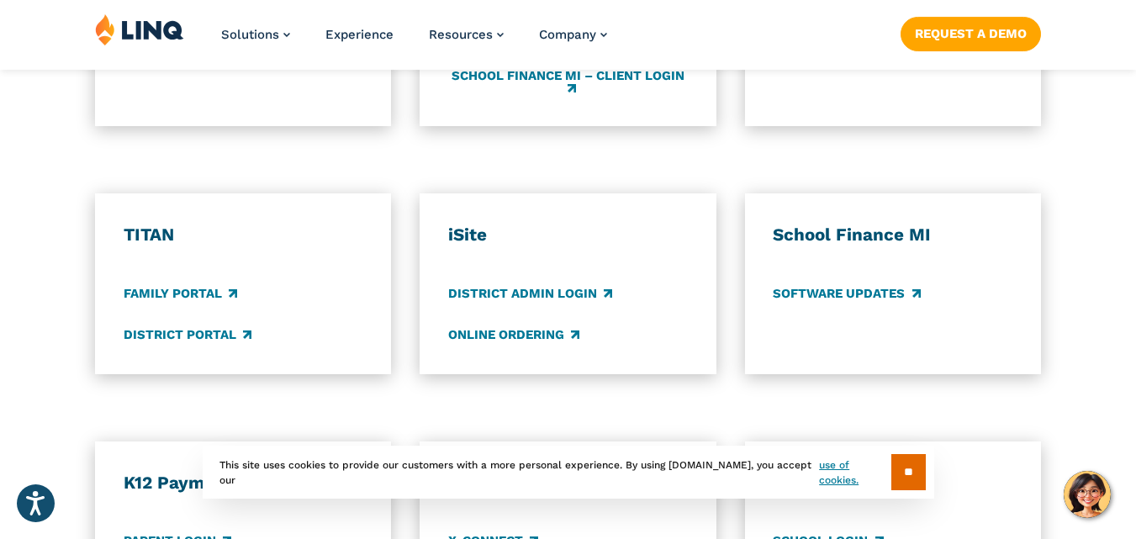  What do you see at coordinates (892, 235) in the screenshot?
I see `h3: School Finance MI` at bounding box center [892, 235].